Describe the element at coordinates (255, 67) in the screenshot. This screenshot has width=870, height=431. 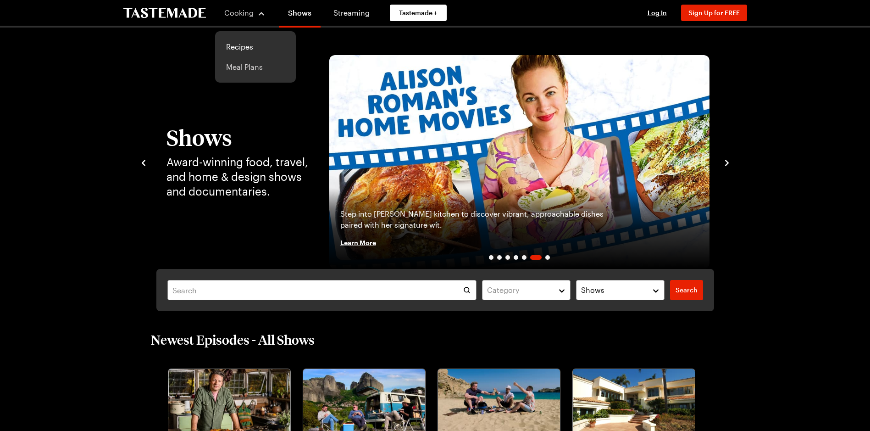
I see `a: Meal Plans` at that location.